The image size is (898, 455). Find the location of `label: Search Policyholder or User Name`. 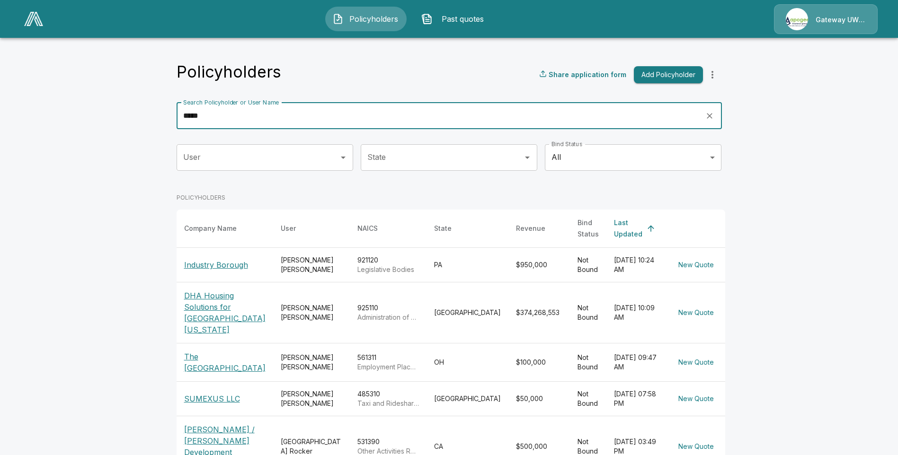

label: Search Policyholder or User Name is located at coordinates (231, 102).